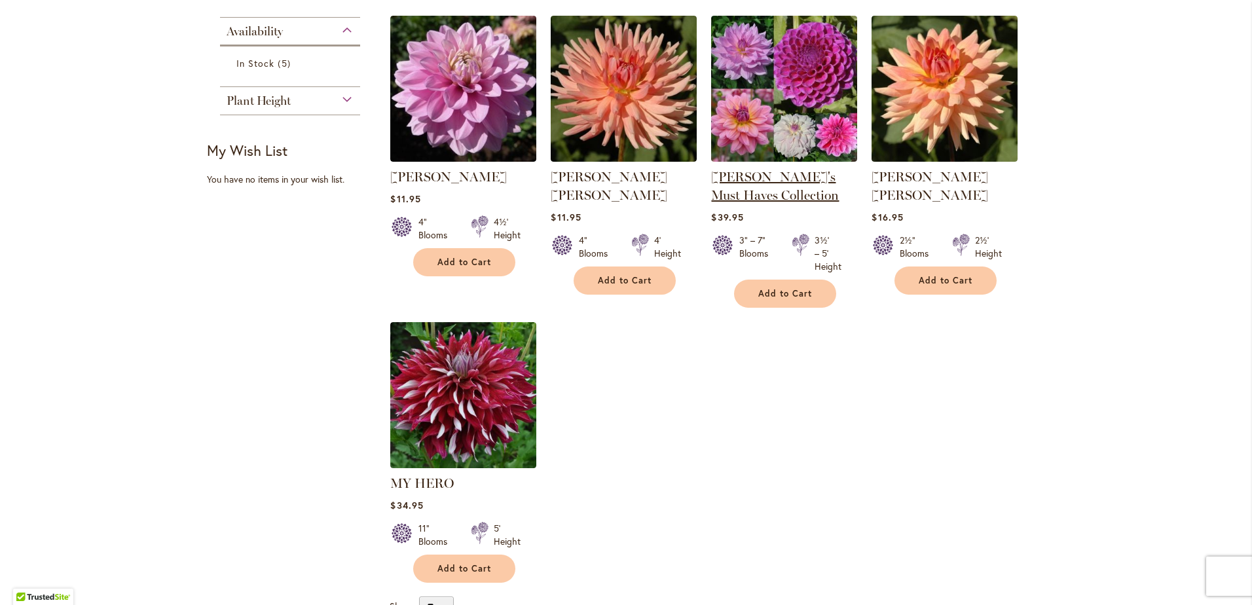  Describe the element at coordinates (758, 253) in the screenshot. I see `div: 3" – 7" Blooms` at that location.